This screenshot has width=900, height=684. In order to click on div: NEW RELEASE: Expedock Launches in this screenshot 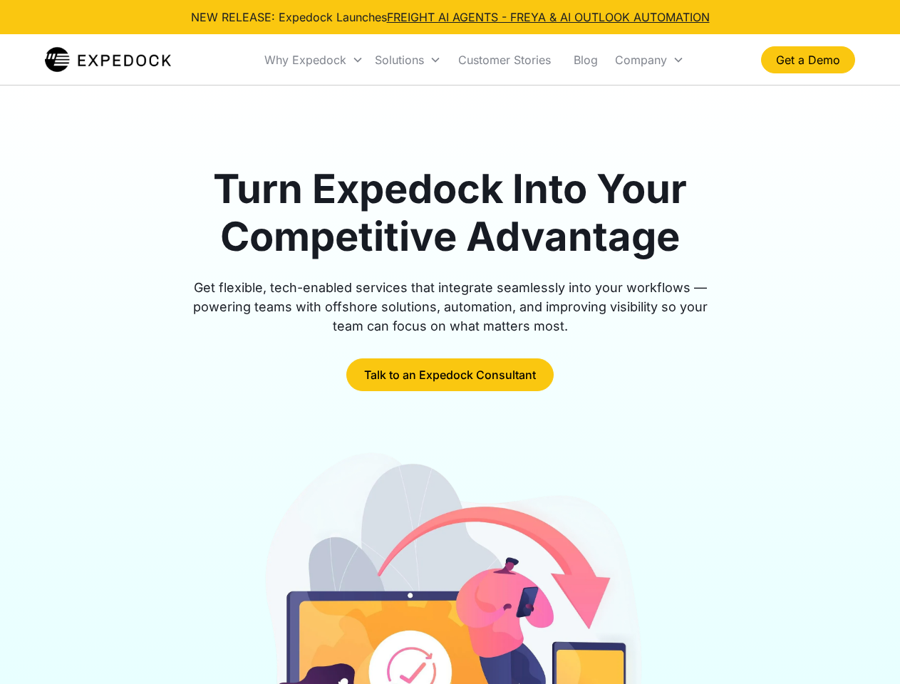, I will do `click(450, 17)`.